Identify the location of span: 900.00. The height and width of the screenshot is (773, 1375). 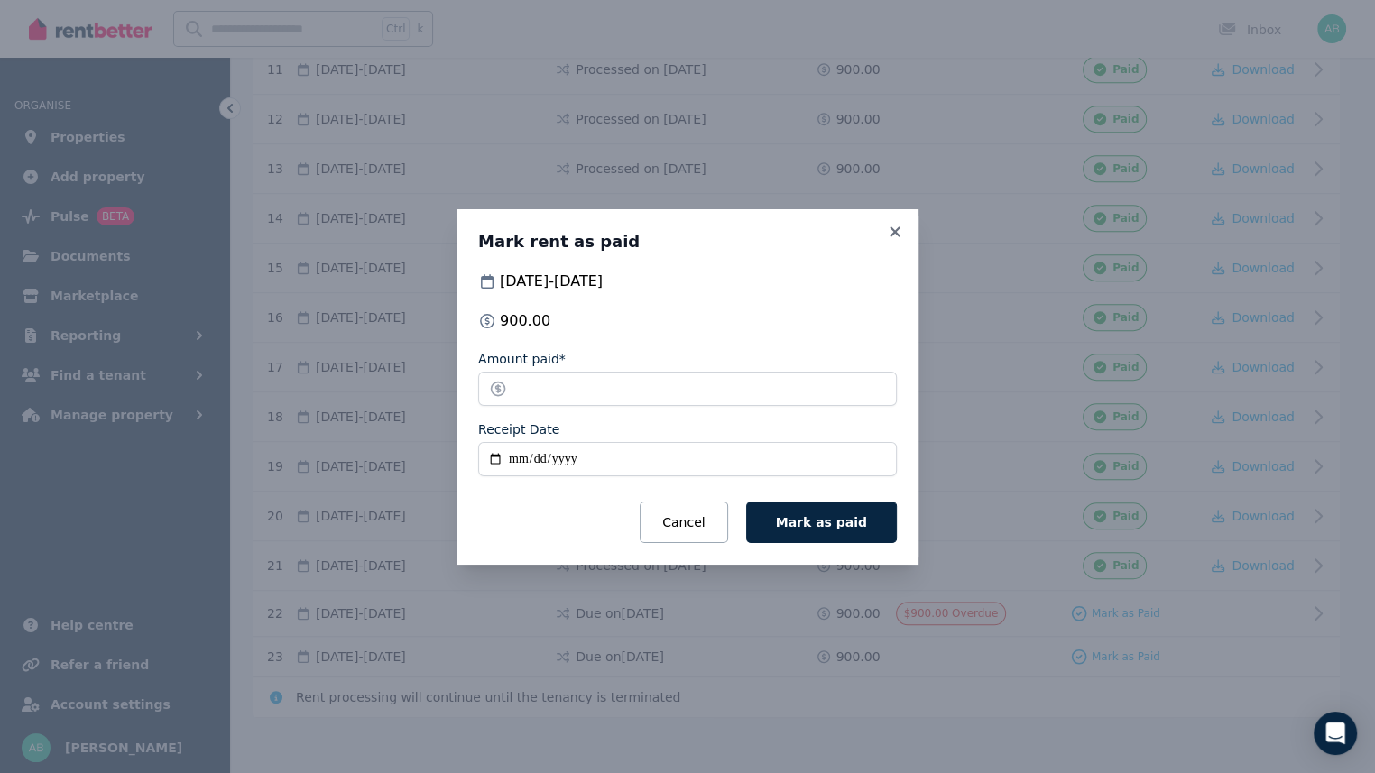
(525, 321).